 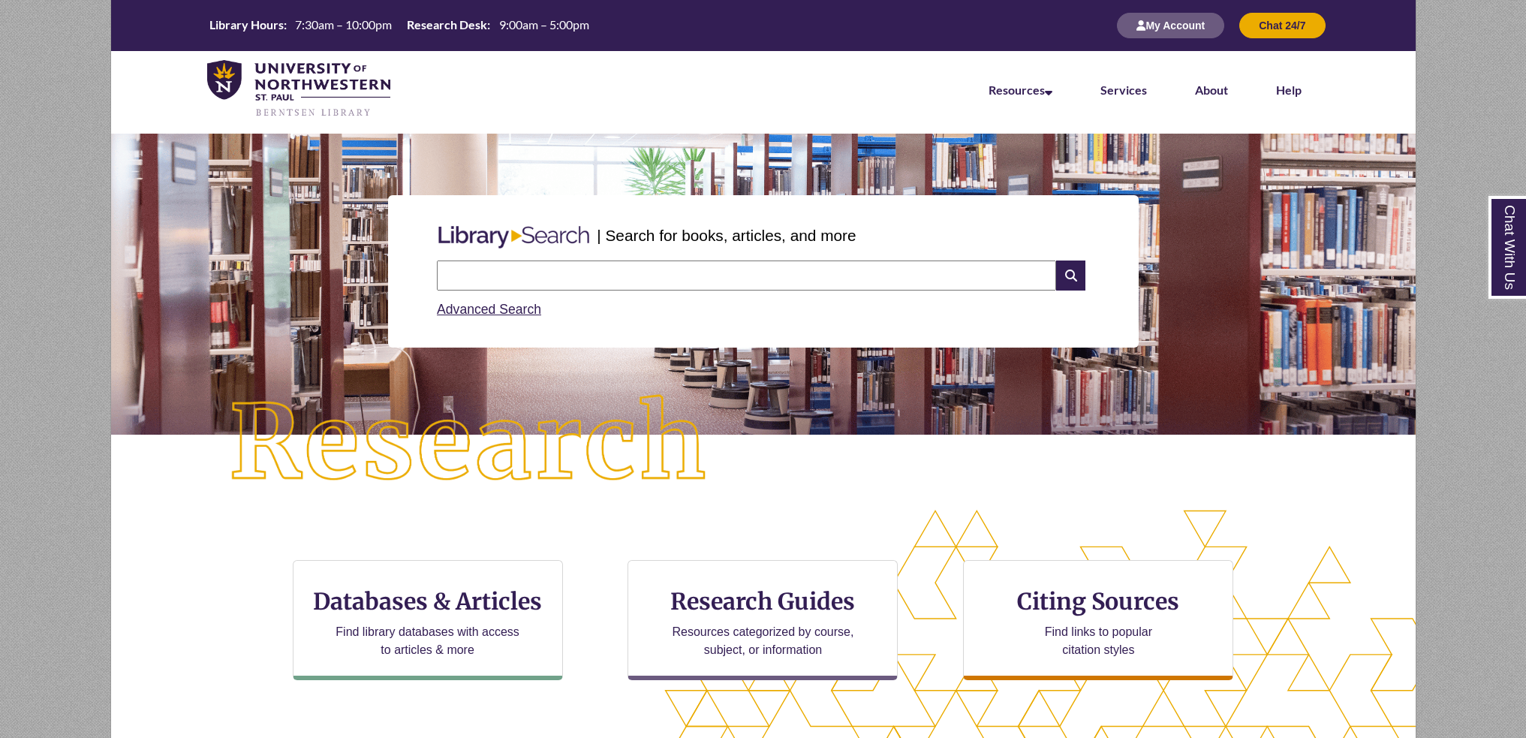 What do you see at coordinates (726, 235) in the screenshot?
I see `p: | Search for books, articles, and more` at bounding box center [726, 235].